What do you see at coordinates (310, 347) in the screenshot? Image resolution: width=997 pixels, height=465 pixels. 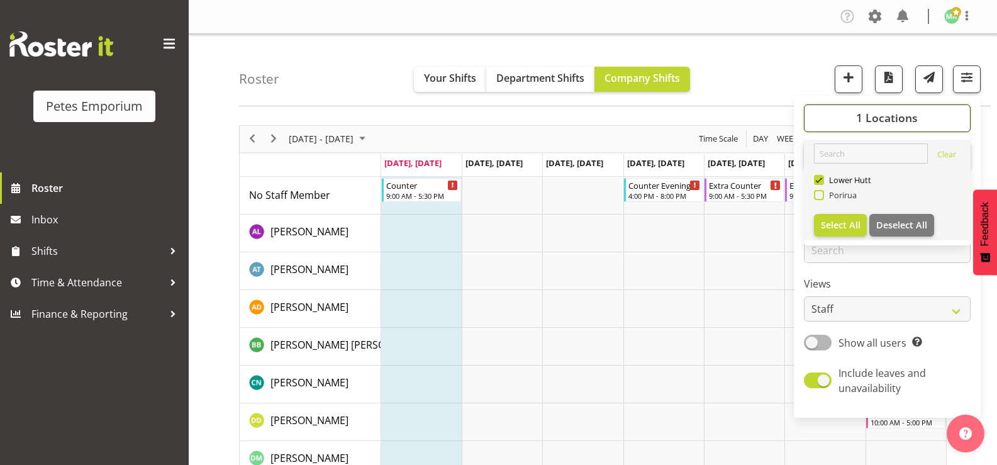 I see `td: Beena Beena resource` at bounding box center [310, 347].